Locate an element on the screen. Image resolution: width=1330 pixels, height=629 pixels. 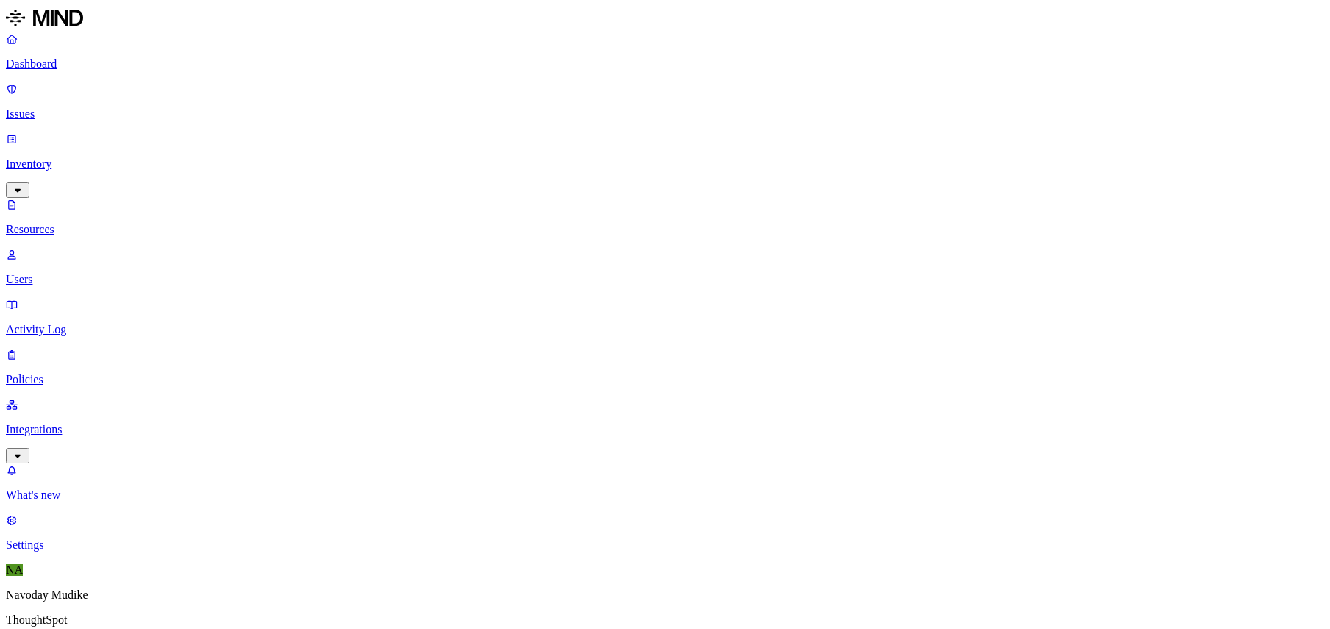
p: Issues is located at coordinates (665, 114).